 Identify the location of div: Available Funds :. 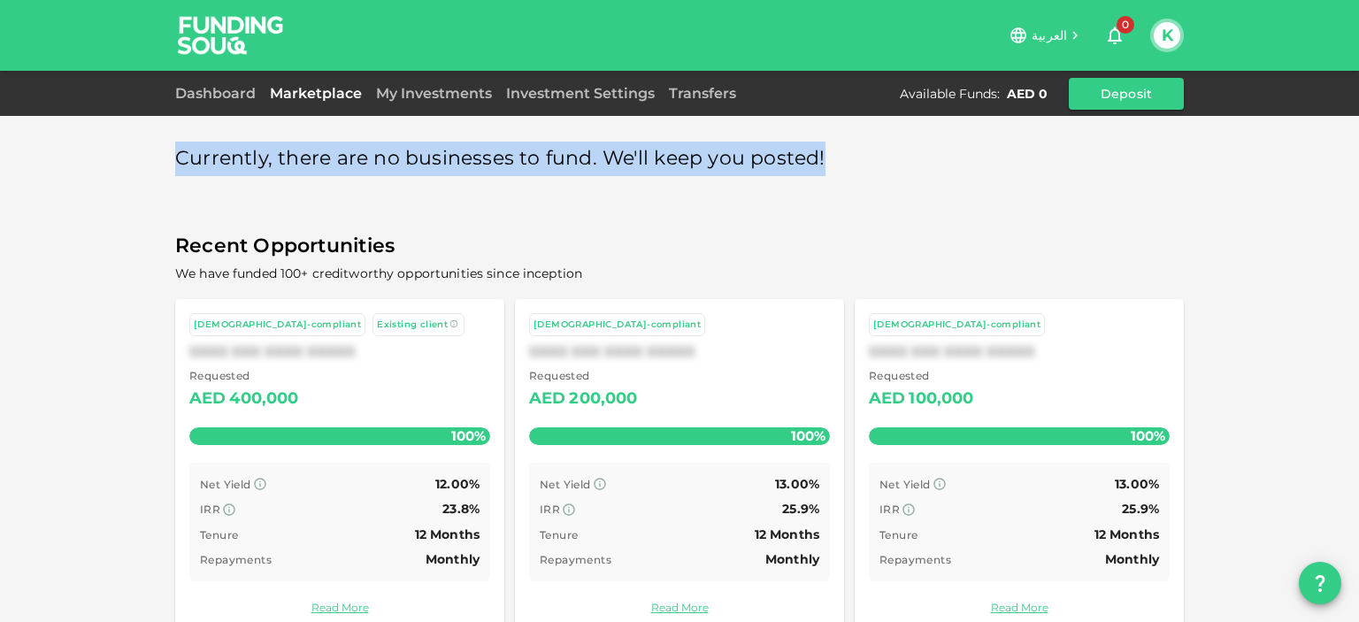
(950, 94).